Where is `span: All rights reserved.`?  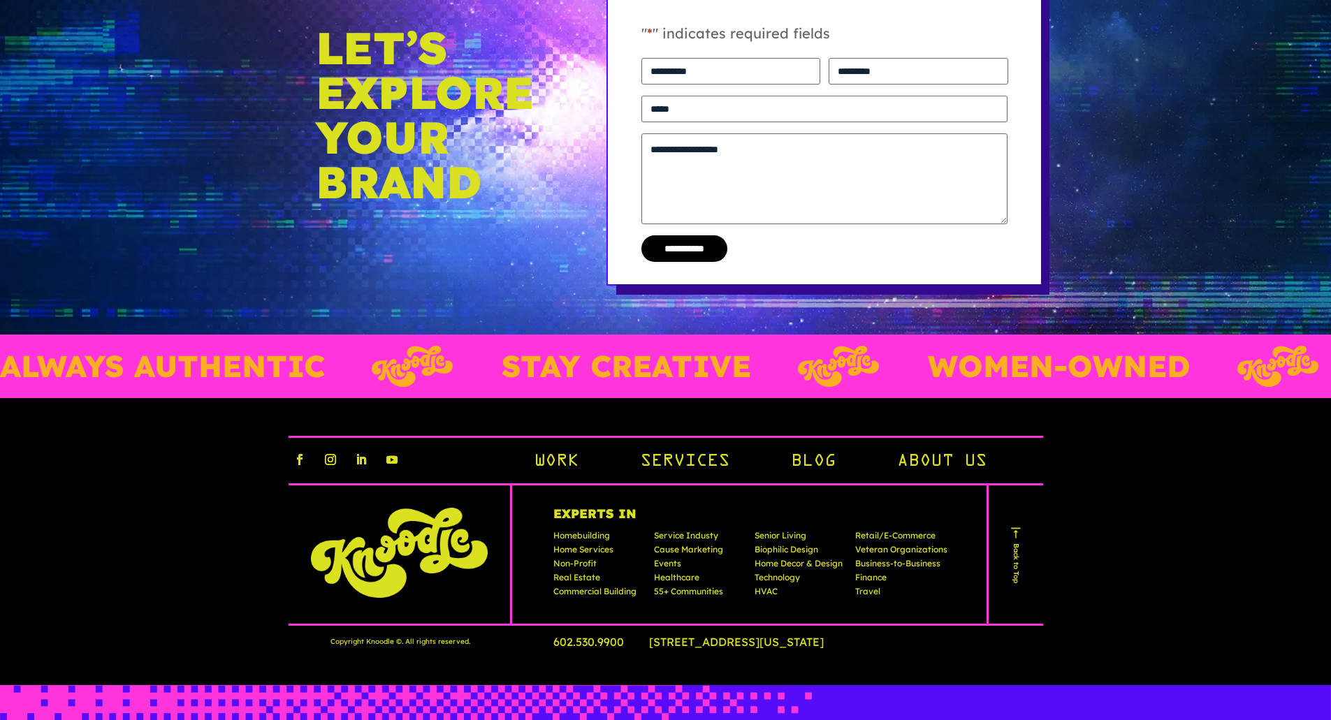
span: All rights reserved. is located at coordinates (437, 641).